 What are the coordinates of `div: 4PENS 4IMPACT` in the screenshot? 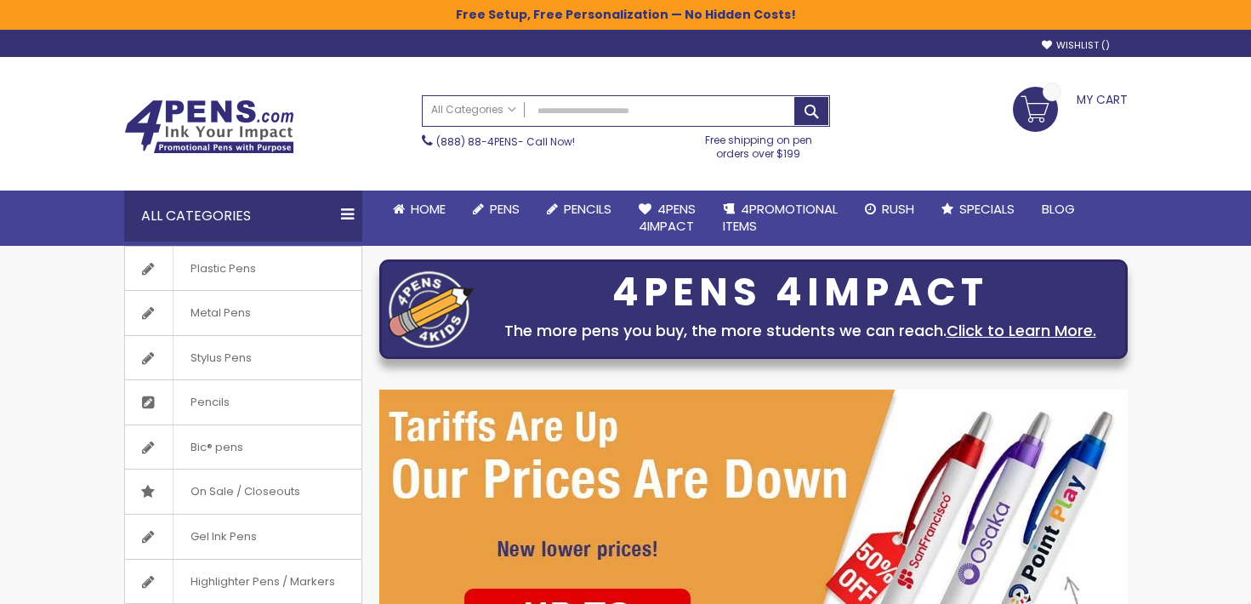 It's located at (800, 293).